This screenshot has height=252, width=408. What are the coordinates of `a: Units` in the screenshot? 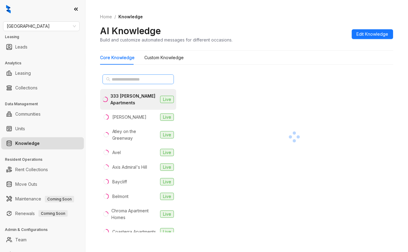 It's located at (20, 129).